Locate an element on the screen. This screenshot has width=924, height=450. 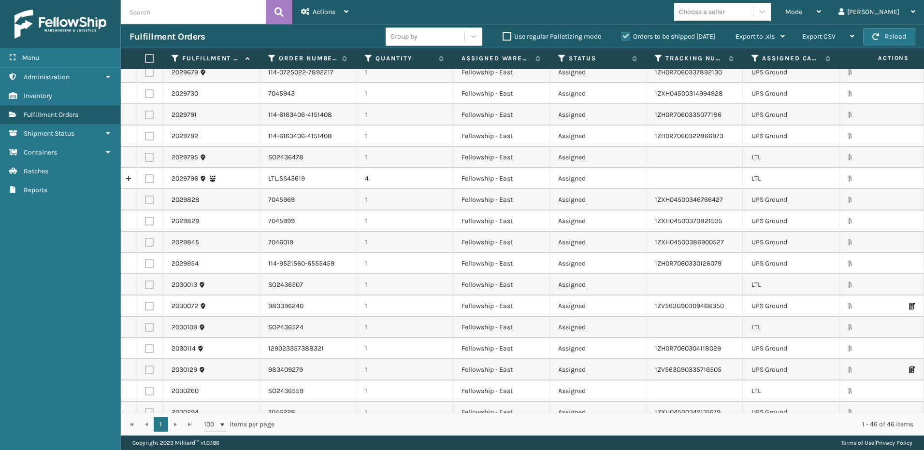
a: 2029829 is located at coordinates (185, 221).